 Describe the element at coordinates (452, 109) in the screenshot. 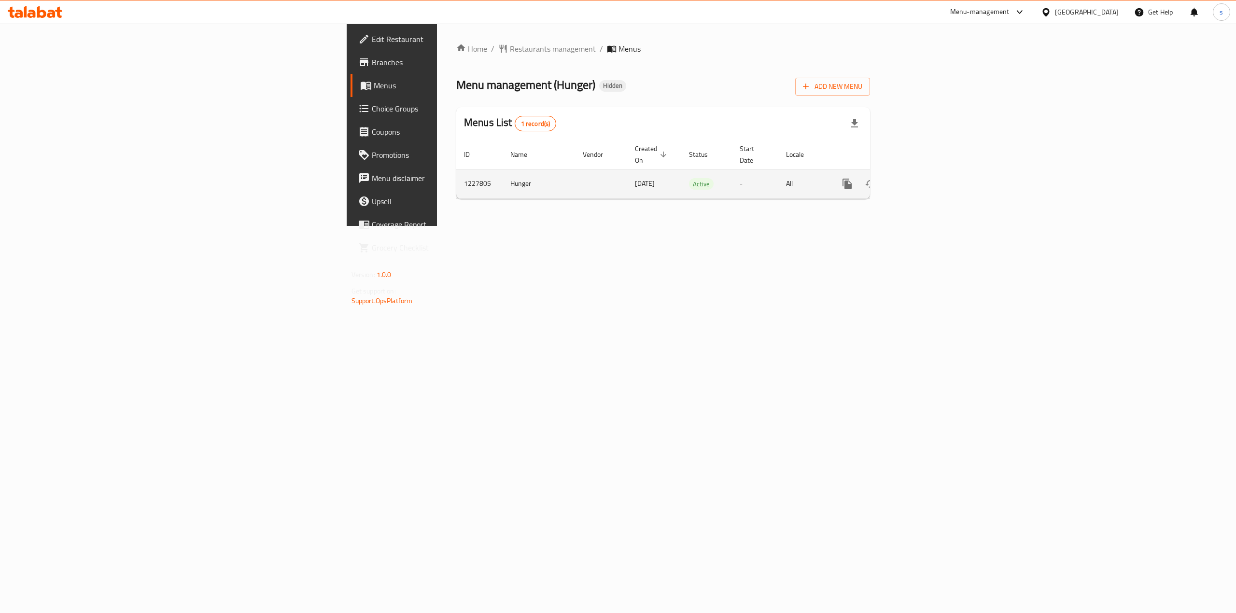

I see `a: Choice Groups` at that location.